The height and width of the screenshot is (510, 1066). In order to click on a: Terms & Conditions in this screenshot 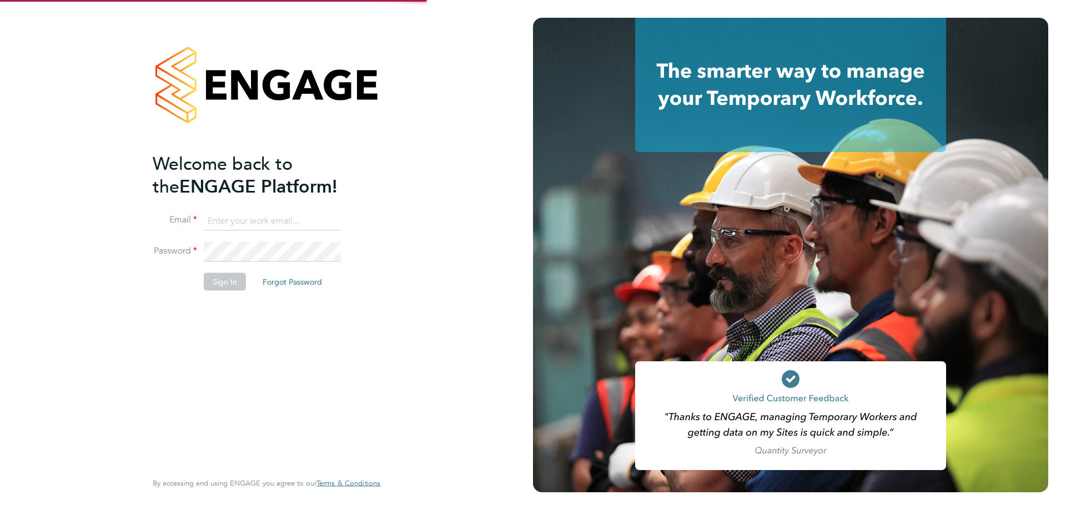, I will do `click(348, 483)`.